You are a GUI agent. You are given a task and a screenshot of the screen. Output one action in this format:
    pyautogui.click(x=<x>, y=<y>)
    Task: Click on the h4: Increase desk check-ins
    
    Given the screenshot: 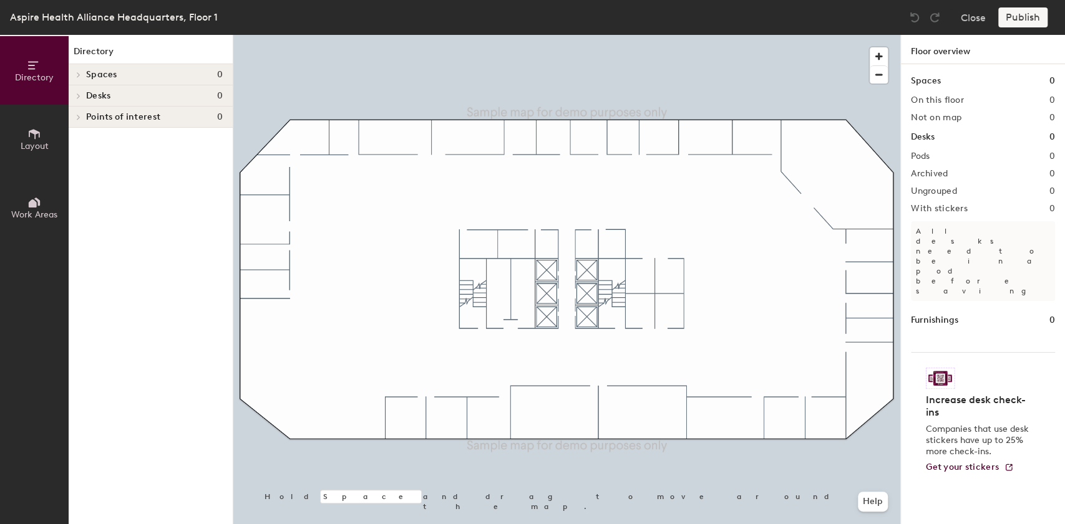 What is the action you would take?
    pyautogui.click(x=978, y=407)
    